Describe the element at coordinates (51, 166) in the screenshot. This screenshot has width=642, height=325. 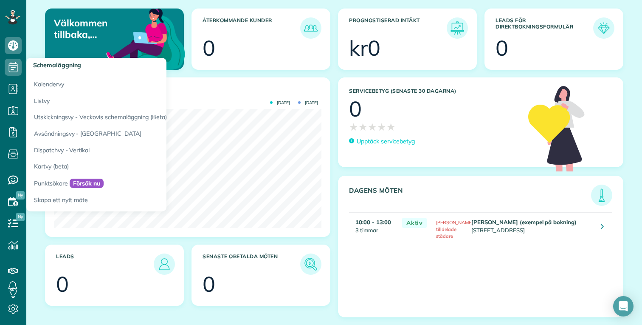
I see `font: Kartvy (beta)` at that location.